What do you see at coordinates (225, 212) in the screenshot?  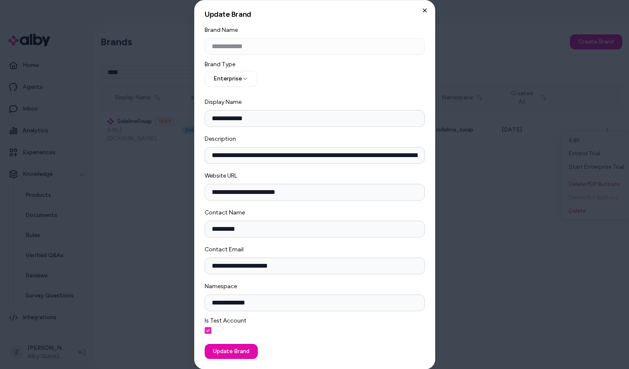 I see `label: Contact Name` at bounding box center [225, 212].